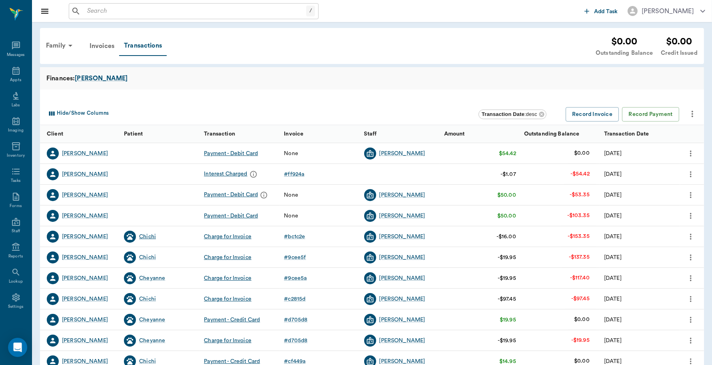 This screenshot has height=365, width=712. Describe the element at coordinates (16, 181) in the screenshot. I see `div: Tasks` at that location.